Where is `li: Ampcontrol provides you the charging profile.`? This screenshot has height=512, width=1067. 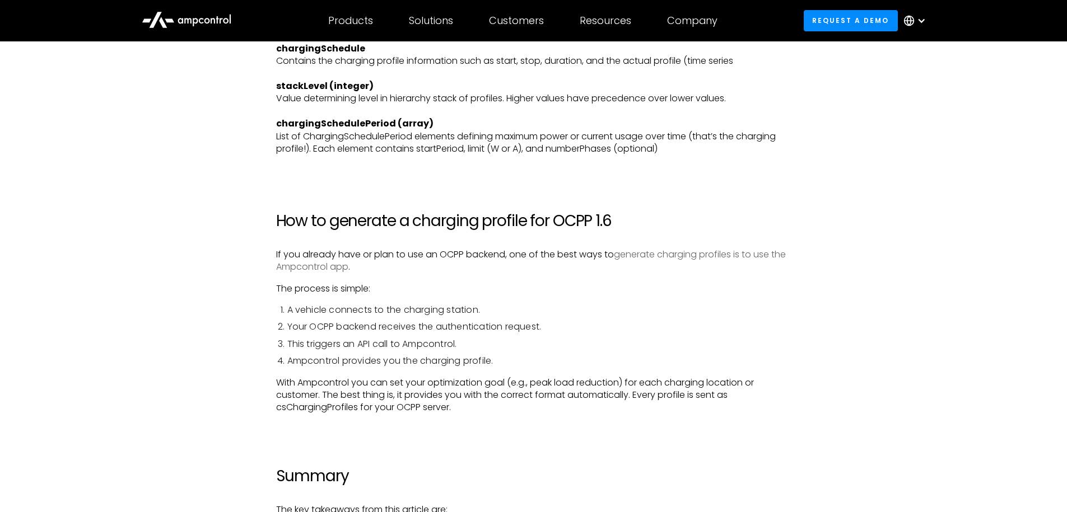 li: Ampcontrol provides you the charging profile. is located at coordinates (539, 361).